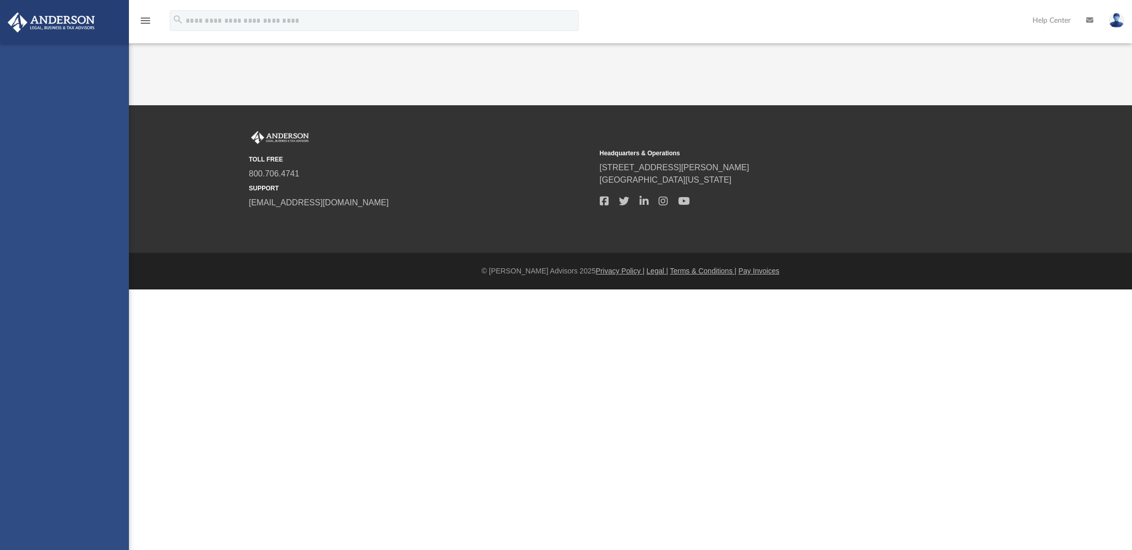 The image size is (1132, 550). I want to click on img: User Pic, so click(1116, 20).